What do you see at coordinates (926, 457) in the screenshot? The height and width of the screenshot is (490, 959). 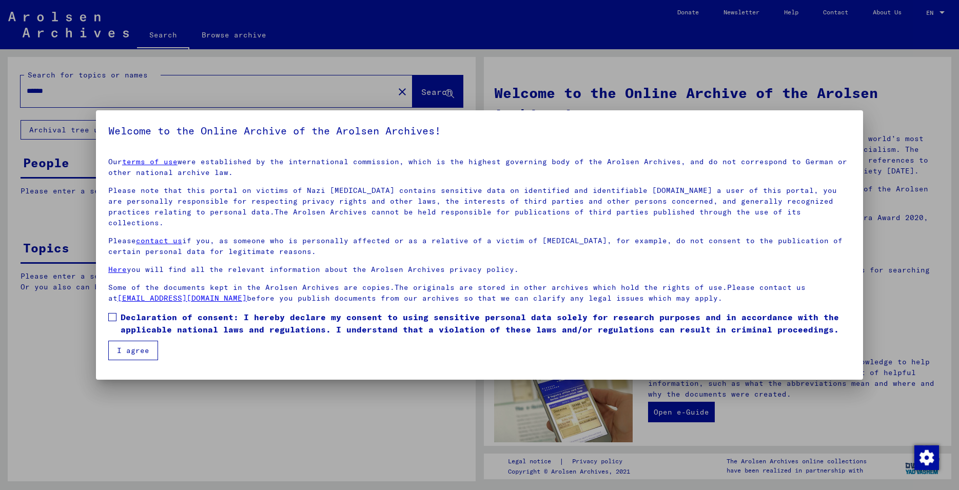 I see `div: Change consent` at bounding box center [926, 457].